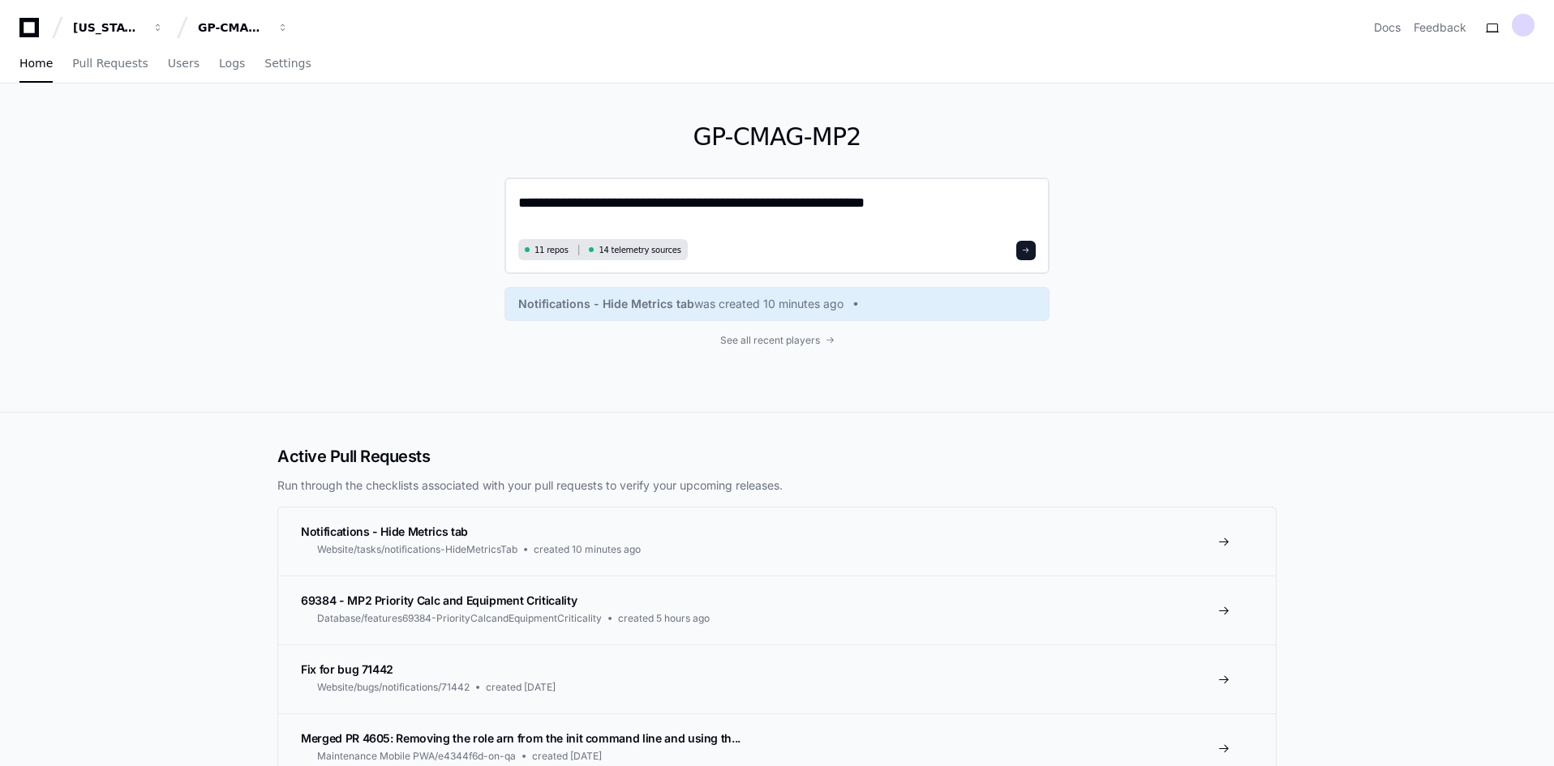 This screenshot has height=766, width=1554. Describe the element at coordinates (551, 250) in the screenshot. I see `span: 11 repos` at that location.